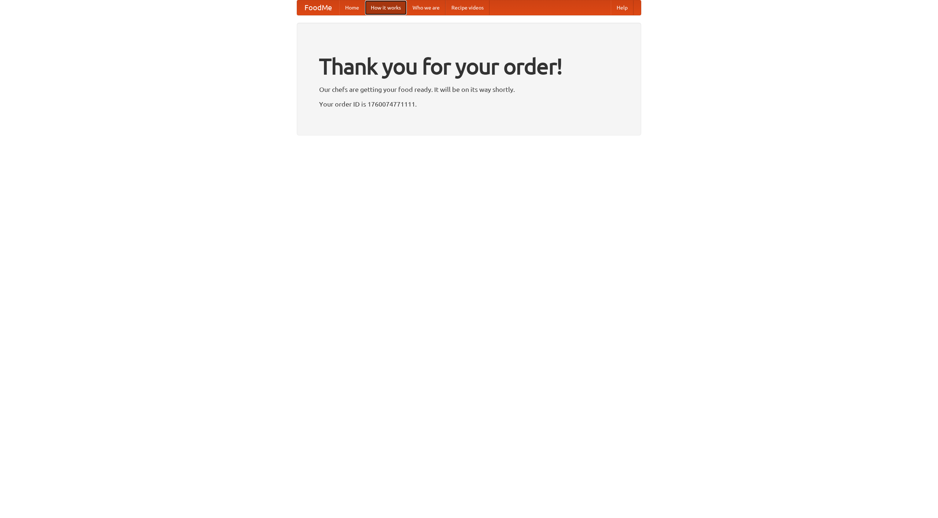 The image size is (938, 518). Describe the element at coordinates (386, 8) in the screenshot. I see `a: How it works` at that location.